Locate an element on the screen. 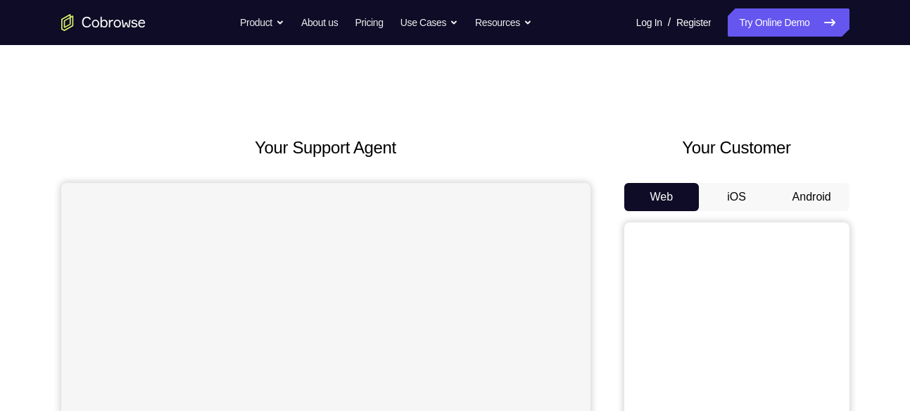 The width and height of the screenshot is (910, 411). h2: Your Support Agent is located at coordinates (326, 148).